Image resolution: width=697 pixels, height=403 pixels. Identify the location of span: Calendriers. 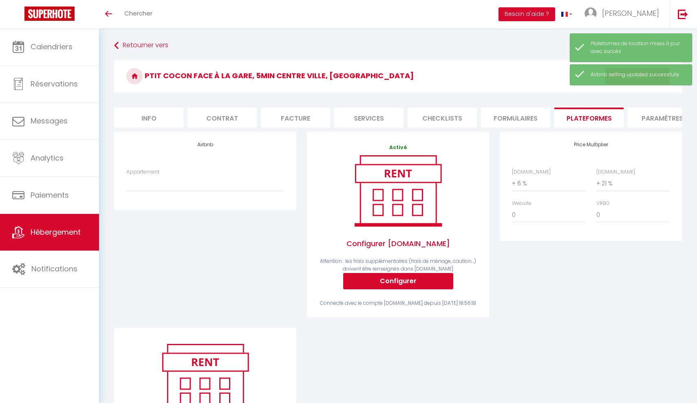
(51, 46).